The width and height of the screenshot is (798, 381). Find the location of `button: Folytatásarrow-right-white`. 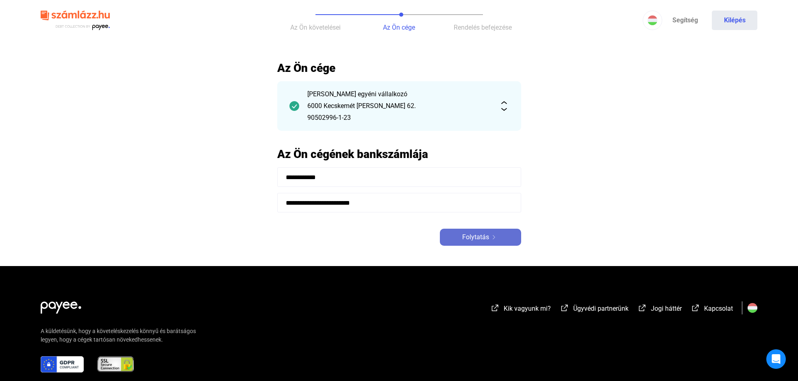

button: Folytatásarrow-right-white is located at coordinates (481, 238).